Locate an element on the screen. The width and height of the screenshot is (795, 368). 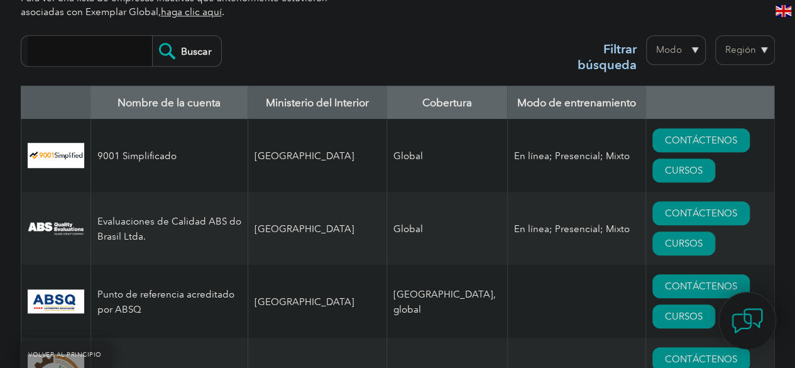
img: 37c9c059-616f-eb11-a812-002248153038-logo.png is located at coordinates (56, 155).